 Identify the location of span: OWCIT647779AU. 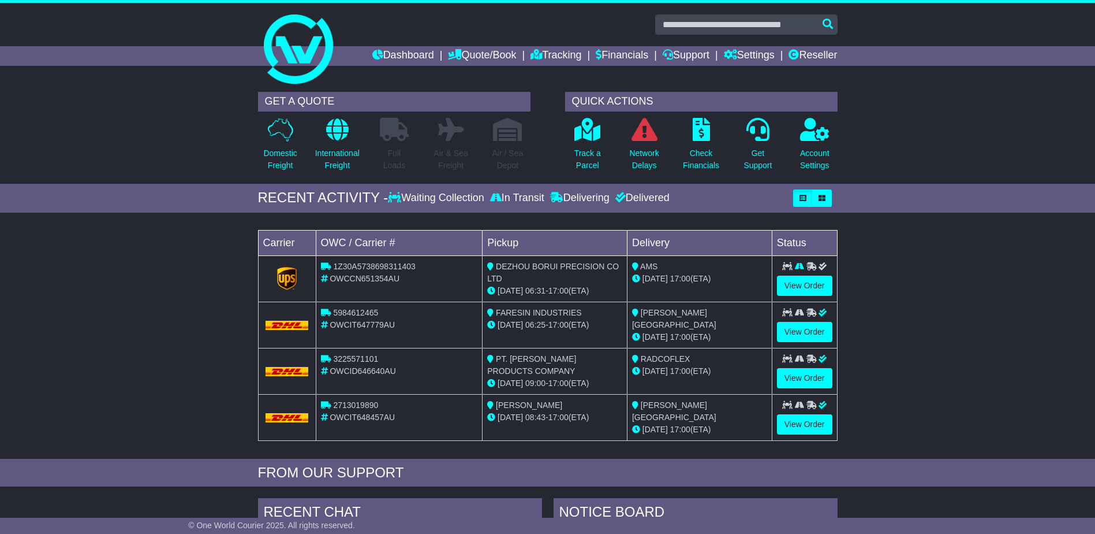
(362, 325).